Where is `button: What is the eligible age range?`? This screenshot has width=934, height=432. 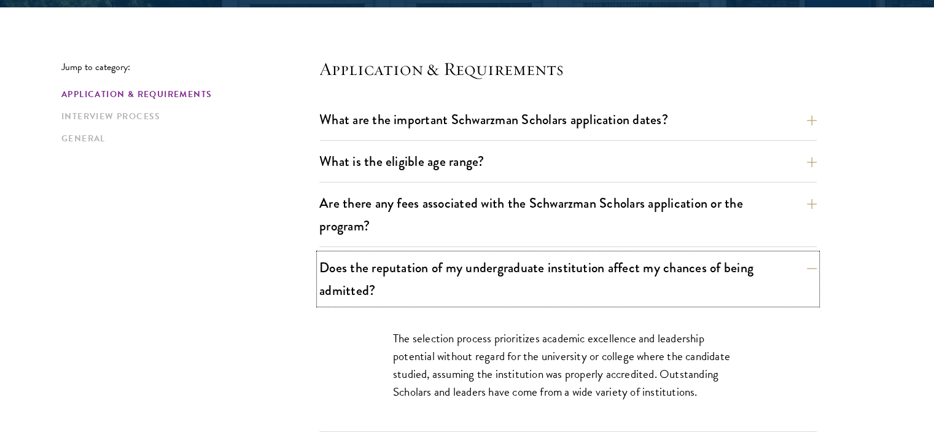 button: What is the eligible age range? is located at coordinates (568, 161).